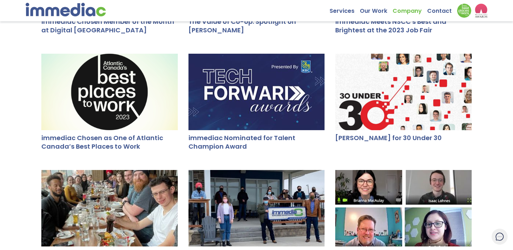  What do you see at coordinates (102, 142) in the screenshot?
I see `a: immediac Chosen as One of Atlantic Canada’s Best Places to Work` at bounding box center [102, 142].